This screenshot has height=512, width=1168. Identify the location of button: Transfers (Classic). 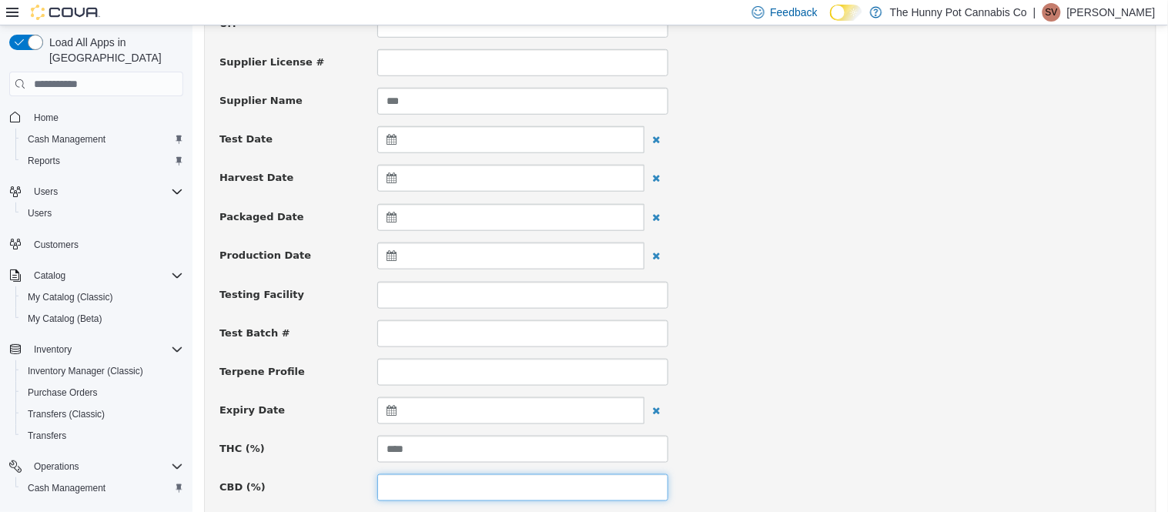
(102, 414).